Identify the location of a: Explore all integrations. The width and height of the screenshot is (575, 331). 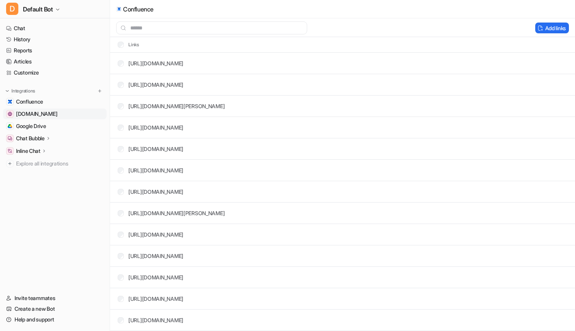
(55, 164).